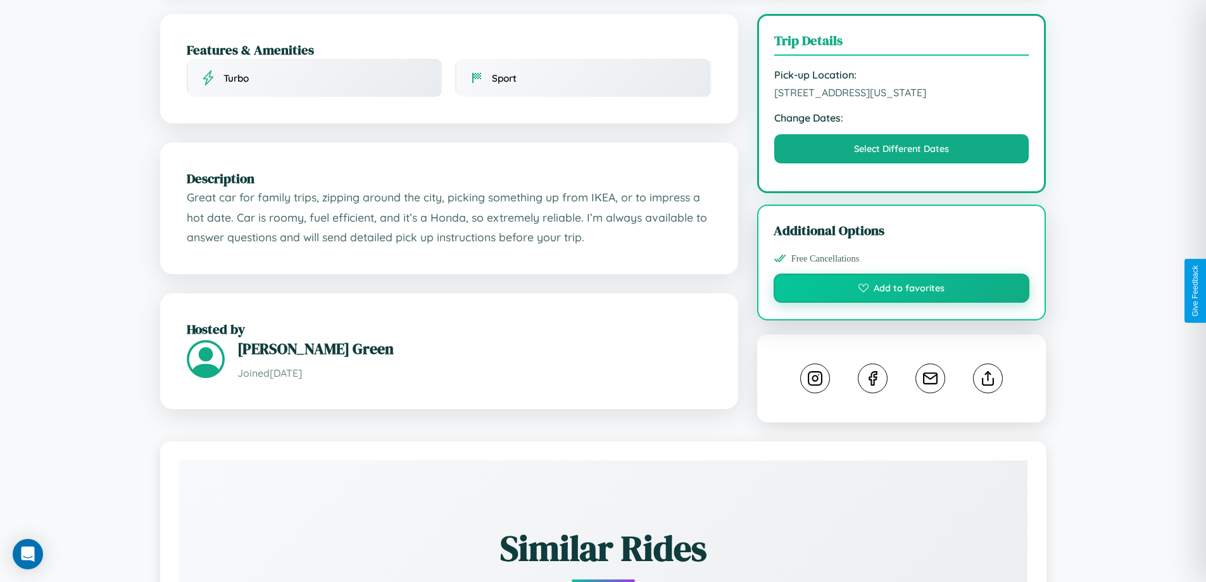 This screenshot has height=582, width=1206. Describe the element at coordinates (603, 548) in the screenshot. I see `h2: Similar Rides` at that location.